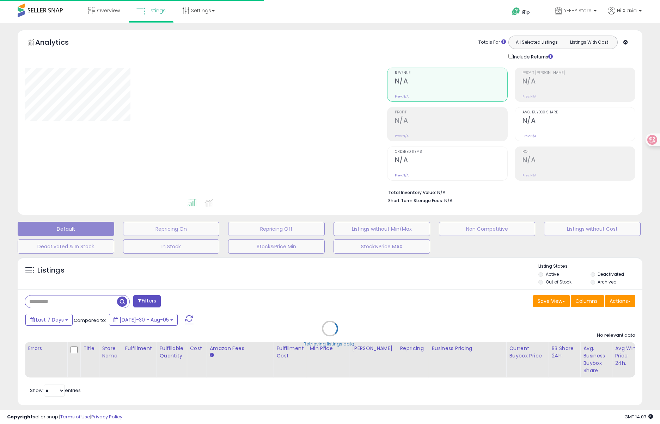 This screenshot has width=660, height=424. What do you see at coordinates (487, 229) in the screenshot?
I see `button: Non Competitive` at bounding box center [487, 229].